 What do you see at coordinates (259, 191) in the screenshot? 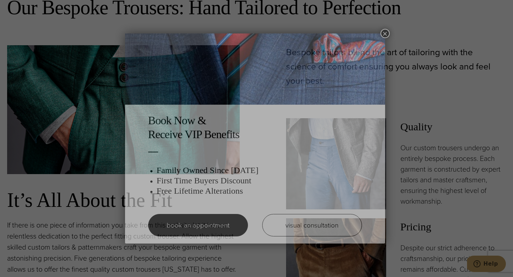
I see `h3: Free Lifetime Alterations` at bounding box center [259, 191].